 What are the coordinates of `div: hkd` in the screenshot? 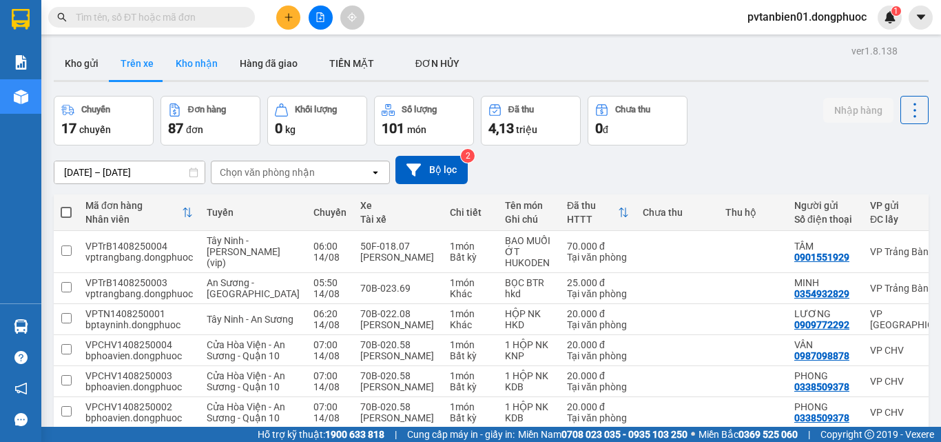 It's located at (529, 293).